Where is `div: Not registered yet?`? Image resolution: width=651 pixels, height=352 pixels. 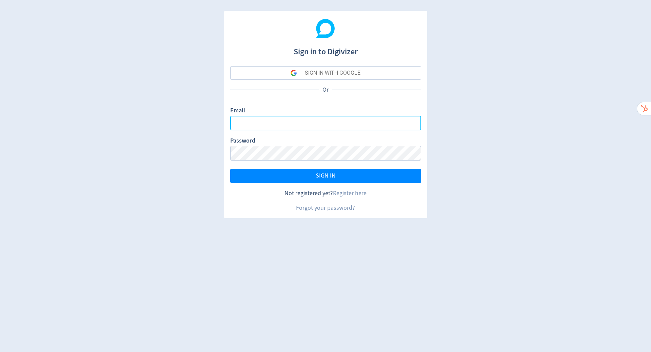
div: Not registered yet? is located at coordinates (326, 193).